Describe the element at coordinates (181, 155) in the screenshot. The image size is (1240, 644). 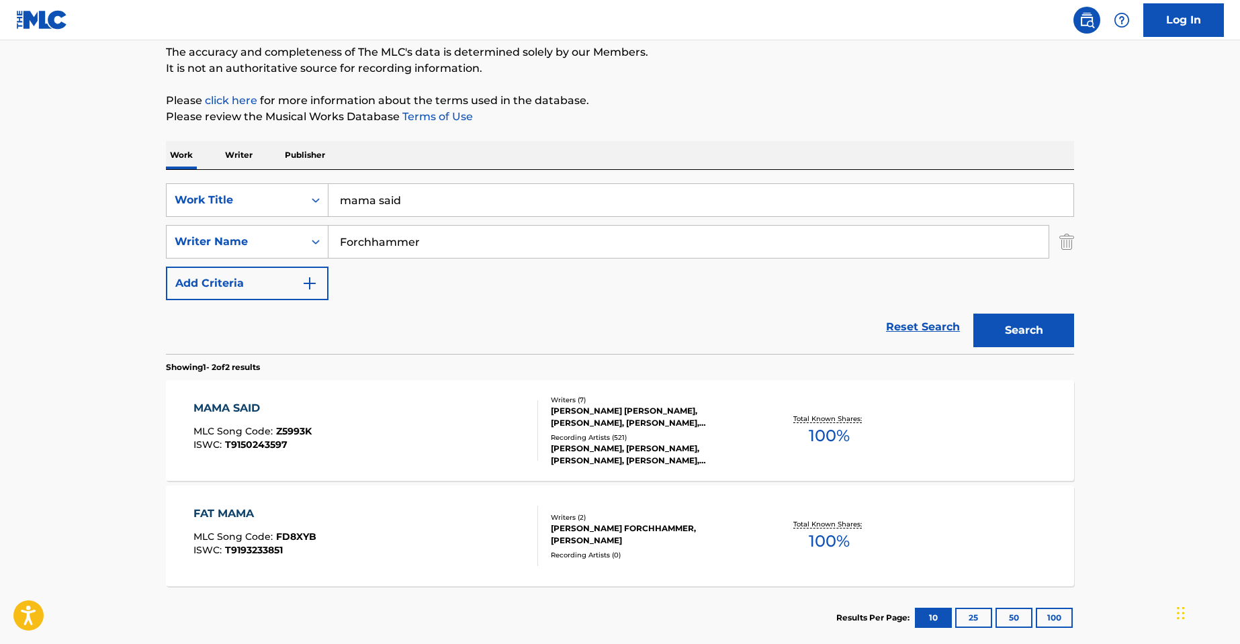
I see `p: Work` at that location.